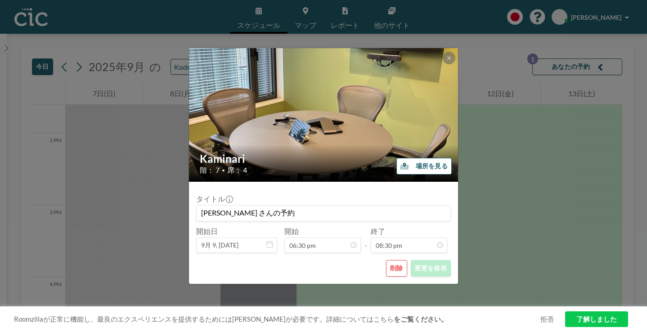 The height and width of the screenshot is (332, 647). Describe the element at coordinates (323, 213) in the screenshot. I see `input: (タイトルなし)` at that location.